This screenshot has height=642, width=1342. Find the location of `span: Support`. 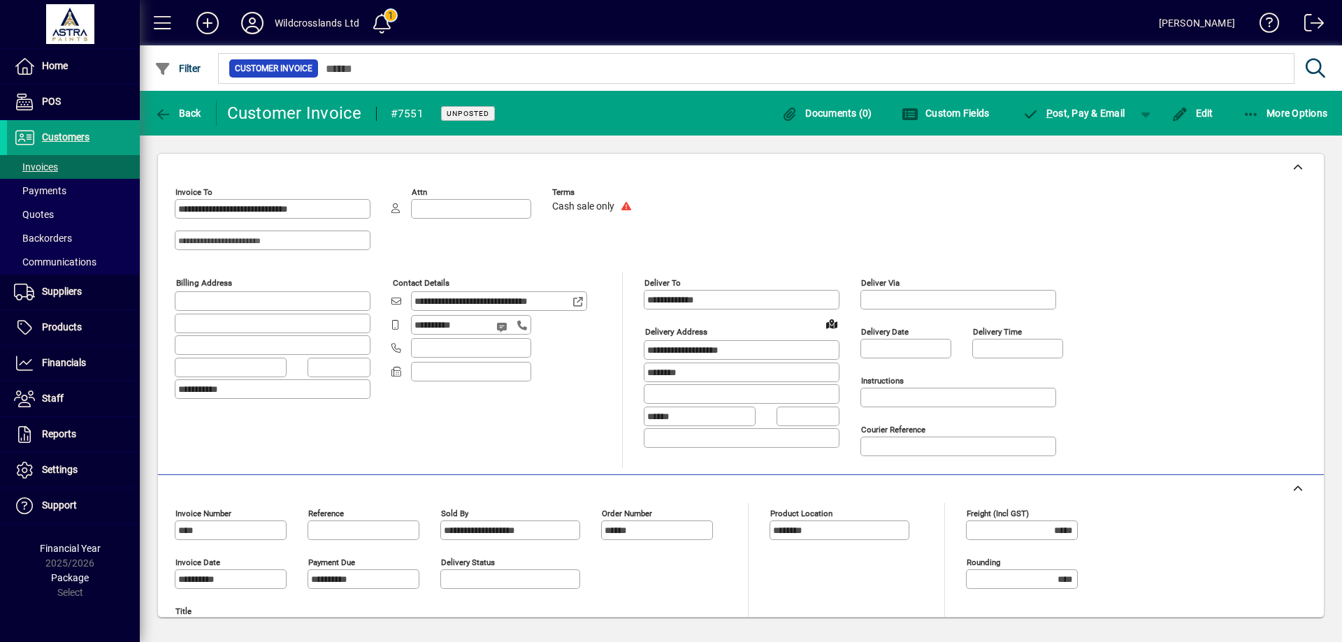

span: Support is located at coordinates (59, 505).